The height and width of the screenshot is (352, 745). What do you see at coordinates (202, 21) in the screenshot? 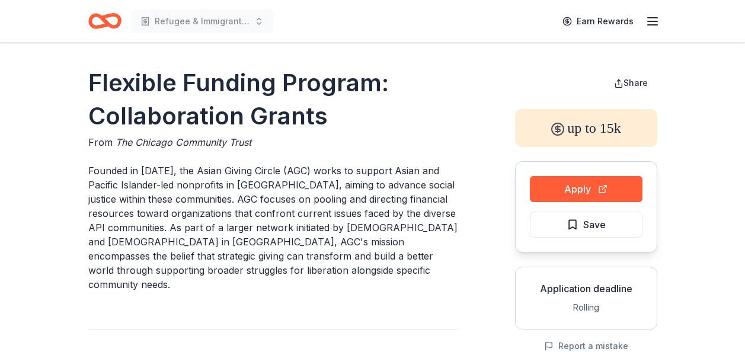
I see `span: Refugee & Immigrant Community Services Program` at bounding box center [202, 21].